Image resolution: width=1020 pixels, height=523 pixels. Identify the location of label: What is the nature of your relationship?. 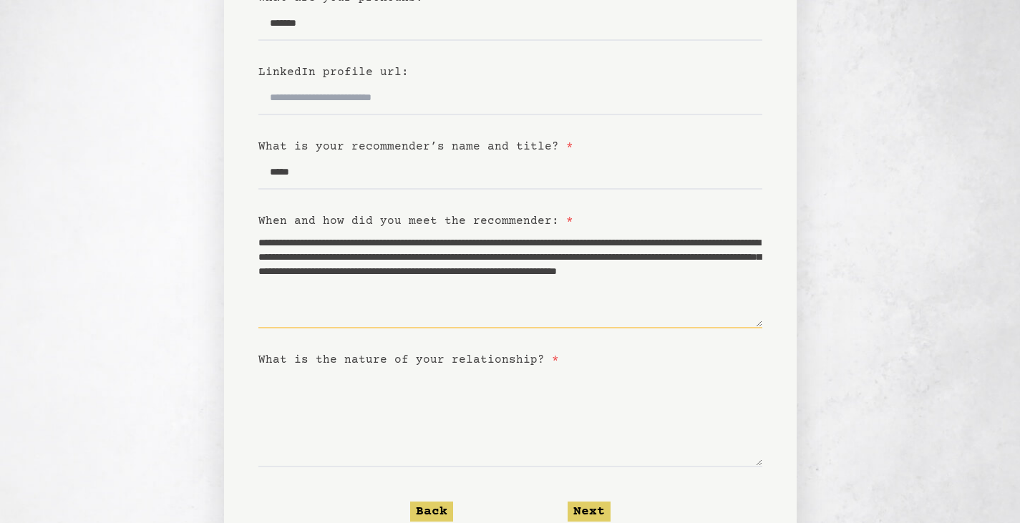
(409, 360).